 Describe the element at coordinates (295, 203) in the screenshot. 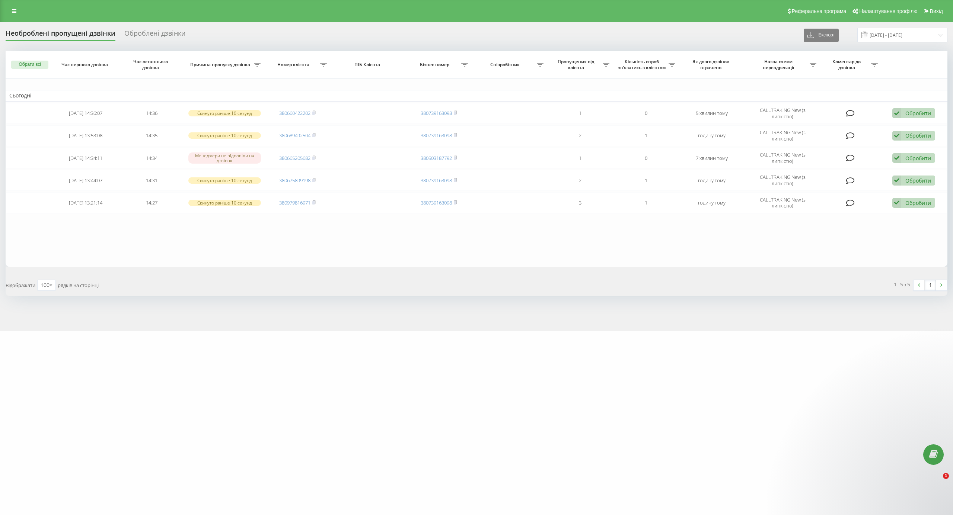

I see `a: 380979816971` at that location.